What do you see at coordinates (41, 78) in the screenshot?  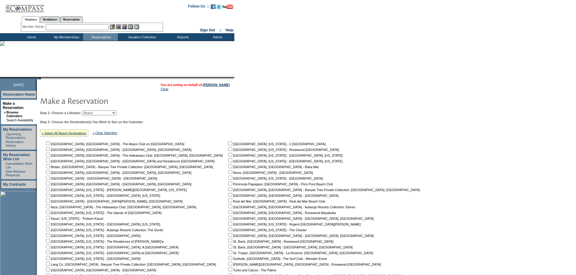 I see `img: blank.gif` at bounding box center [41, 78].